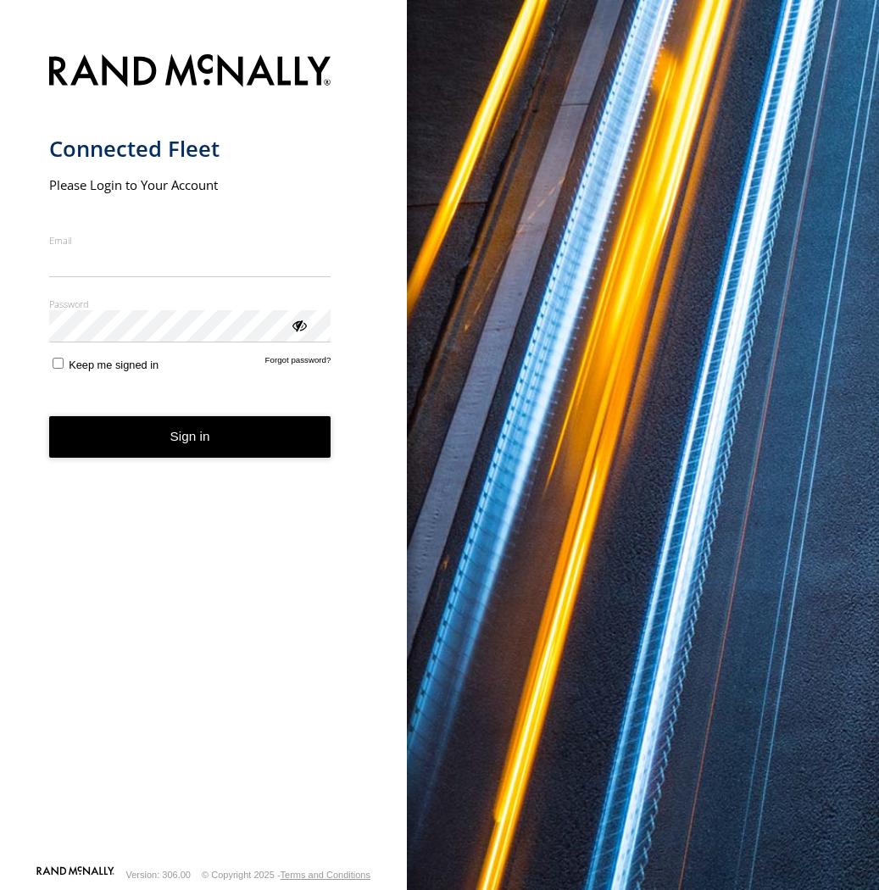  I want to click on form: main, so click(204, 455).